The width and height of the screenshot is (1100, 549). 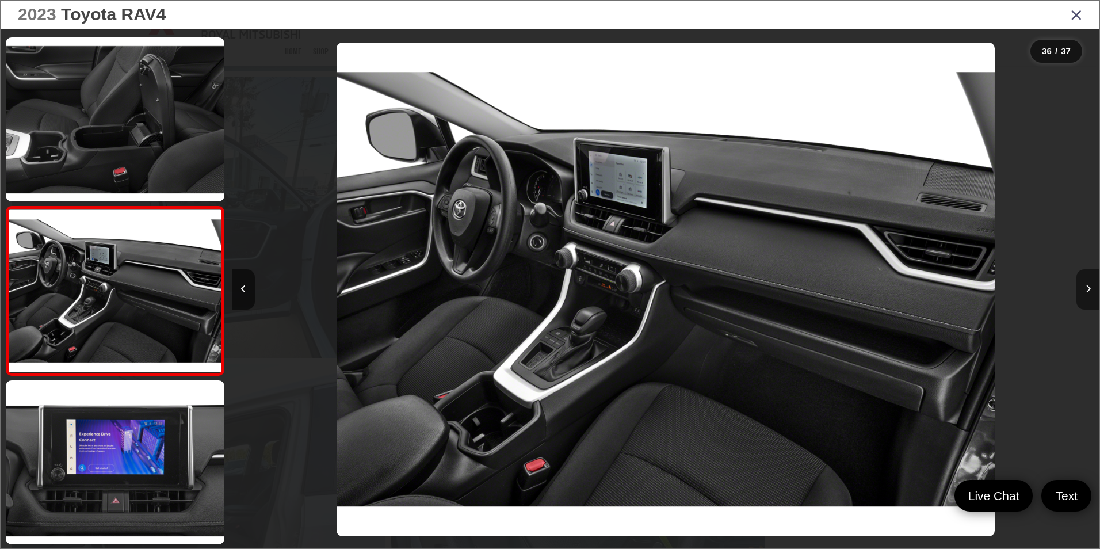 I want to click on span: 36, so click(x=1046, y=51).